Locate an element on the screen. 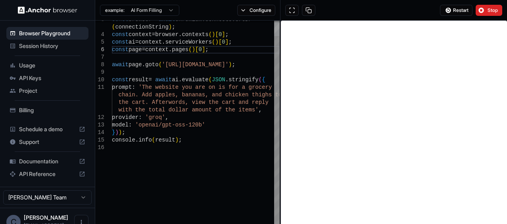 This screenshot has width=507, height=224. span: Project is located at coordinates (52, 91).